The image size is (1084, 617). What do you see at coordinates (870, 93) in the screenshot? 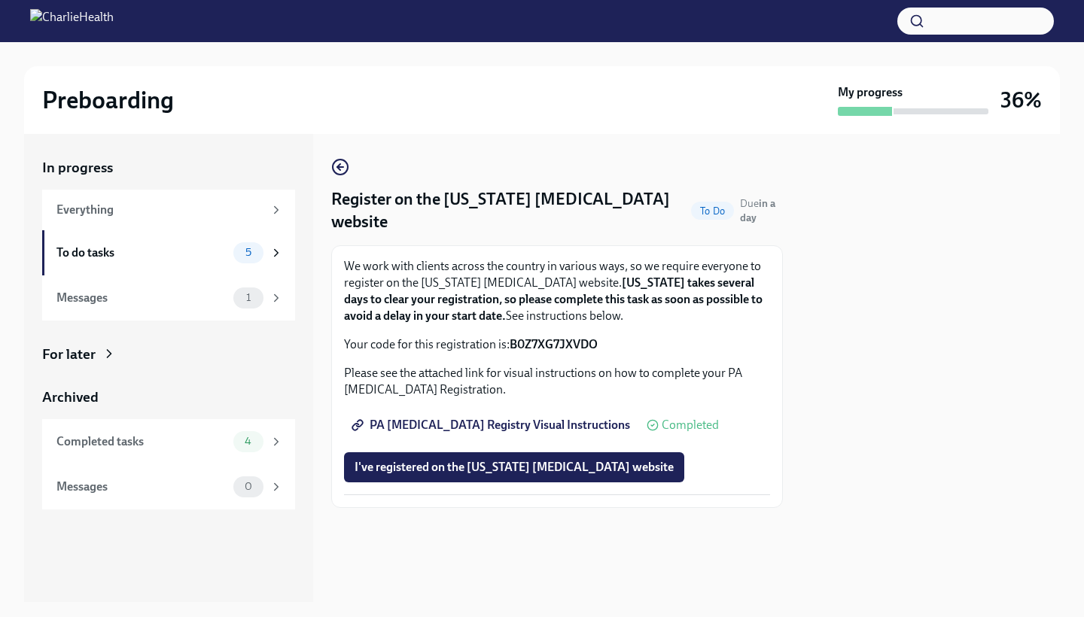
I see `strong: My progress` at bounding box center [870, 93].